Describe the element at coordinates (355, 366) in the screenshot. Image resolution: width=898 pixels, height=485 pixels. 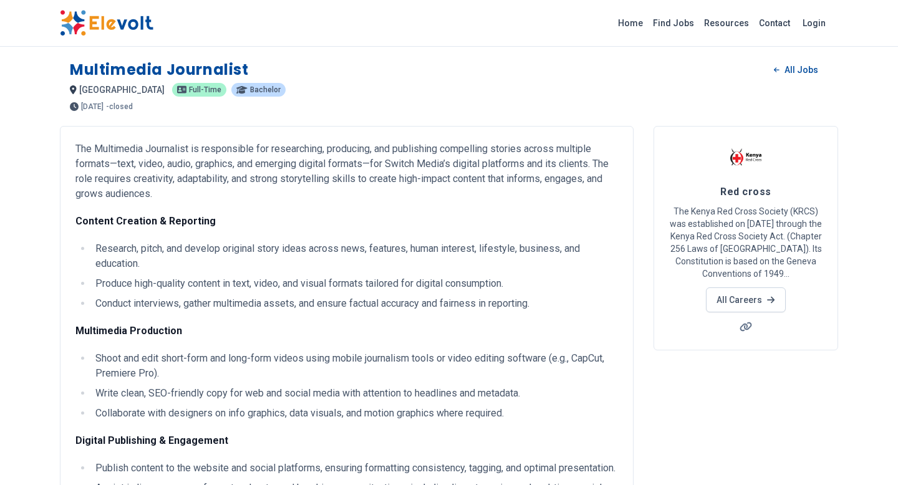
I see `li: Shoot and edit short-form and long-form videos using mobile journalism tools or video editing sof...` at that location.